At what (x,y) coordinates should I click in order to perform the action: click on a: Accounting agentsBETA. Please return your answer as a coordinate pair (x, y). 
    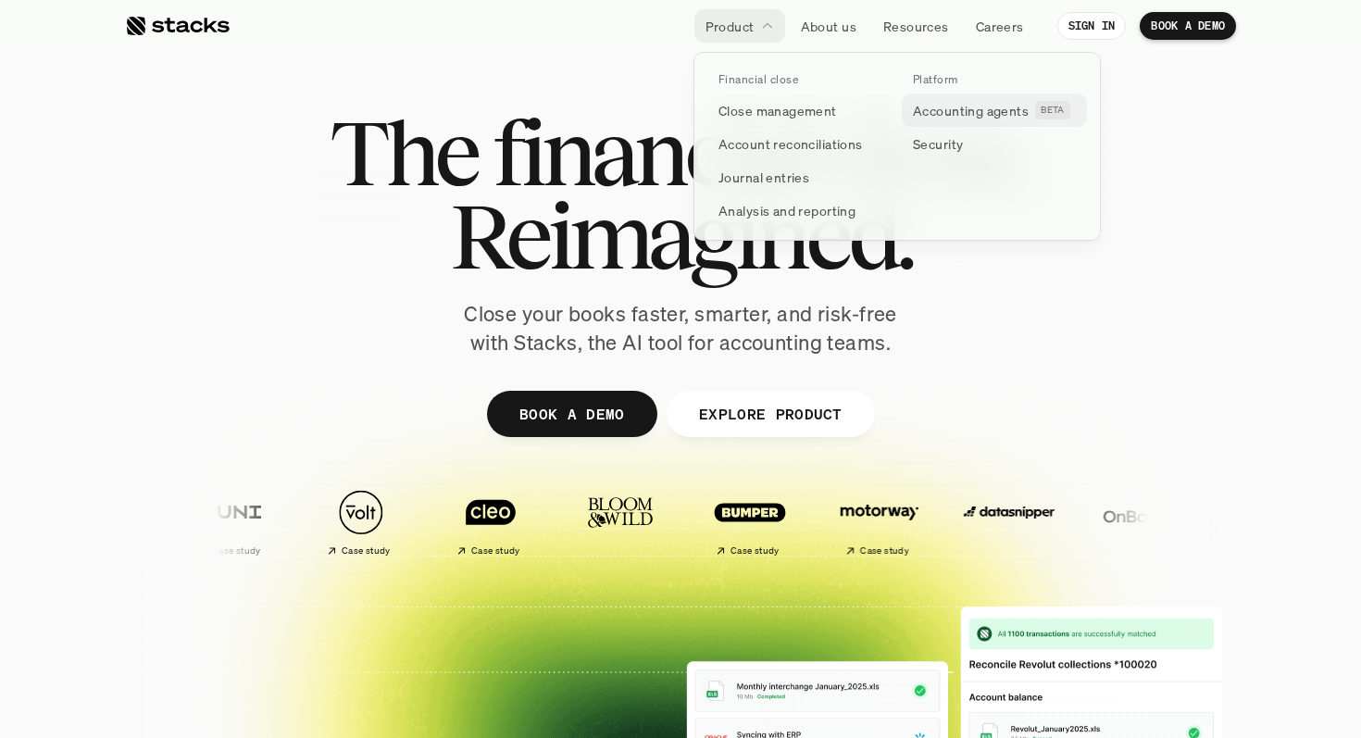
    Looking at the image, I should click on (995, 110).